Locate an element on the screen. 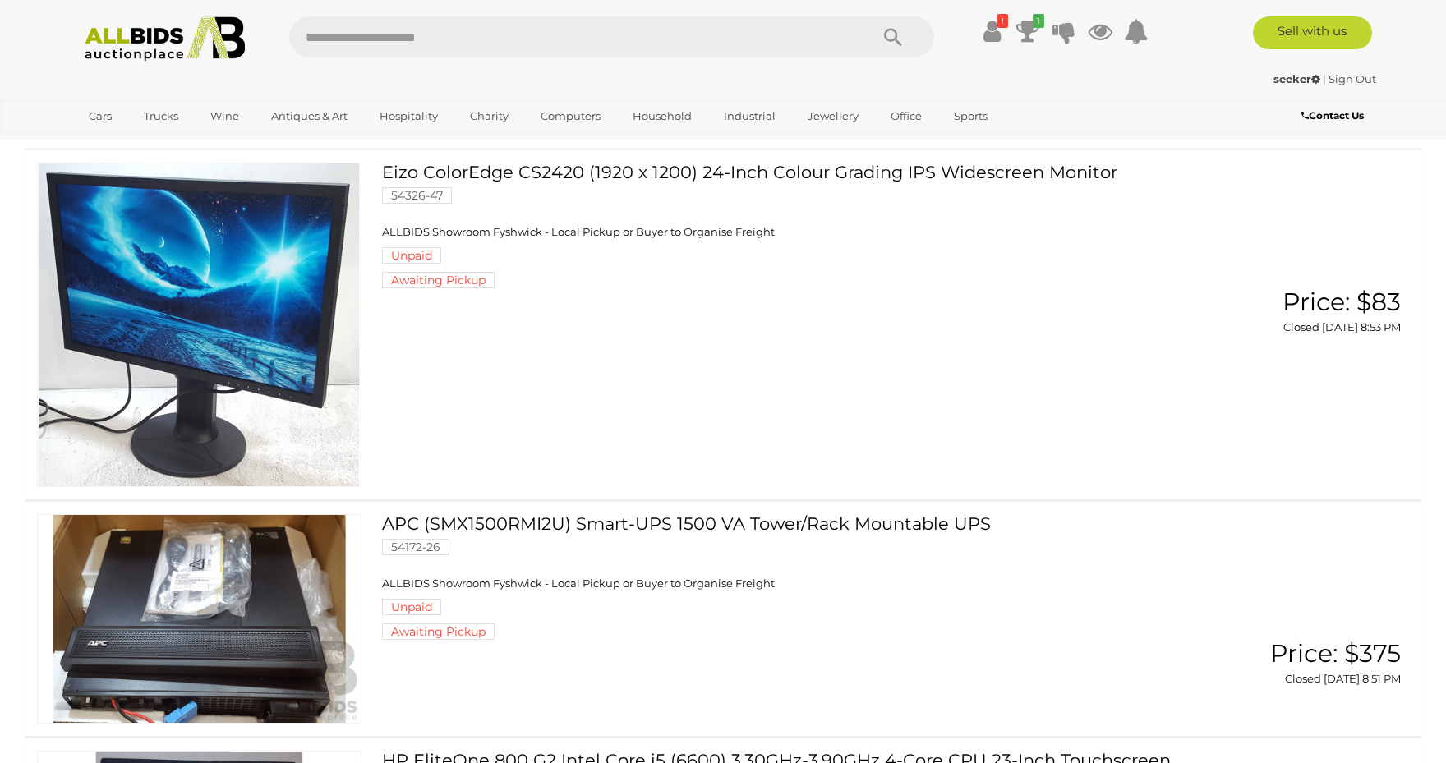 The width and height of the screenshot is (1446, 763). a: Computers is located at coordinates (570, 116).